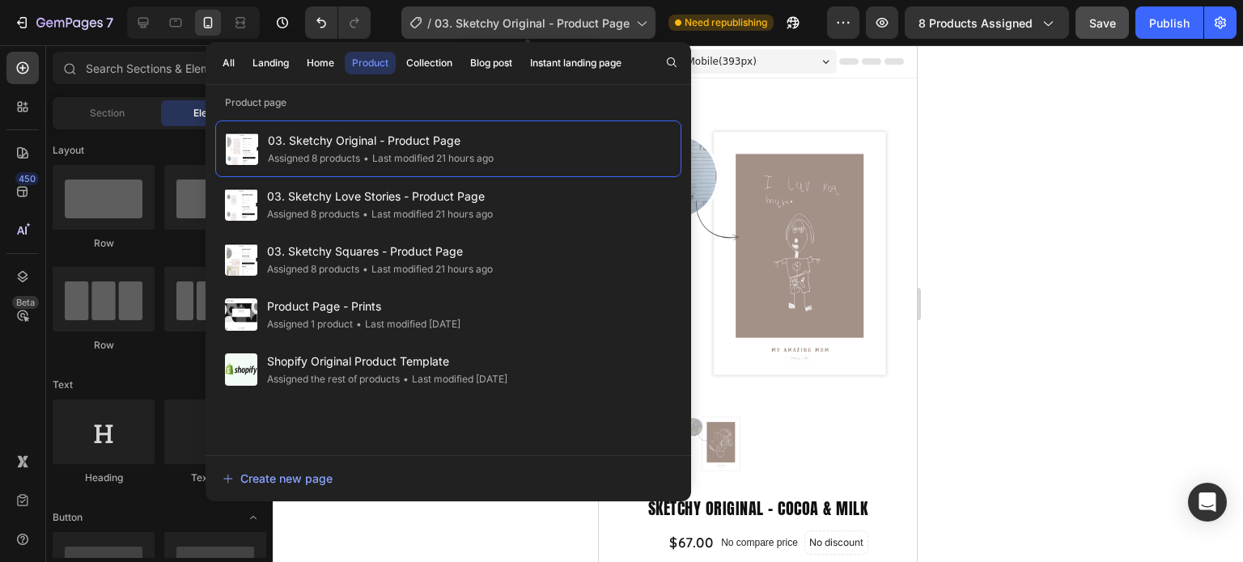 The height and width of the screenshot is (562, 1243). Describe the element at coordinates (975, 23) in the screenshot. I see `span: 8 products assigned` at that location.